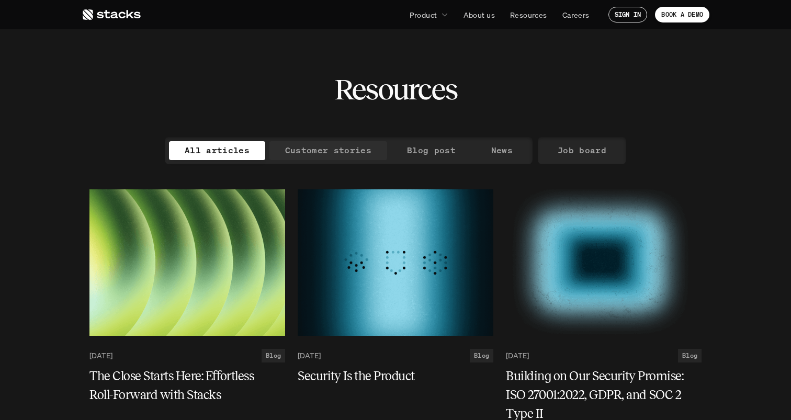  What do you see at coordinates (328, 150) in the screenshot?
I see `p: Customer stories` at bounding box center [328, 150].